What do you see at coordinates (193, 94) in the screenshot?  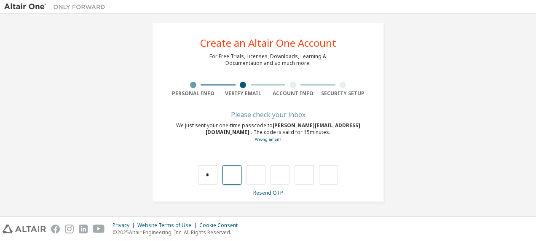 I see `div: Personal Info` at bounding box center [193, 94].